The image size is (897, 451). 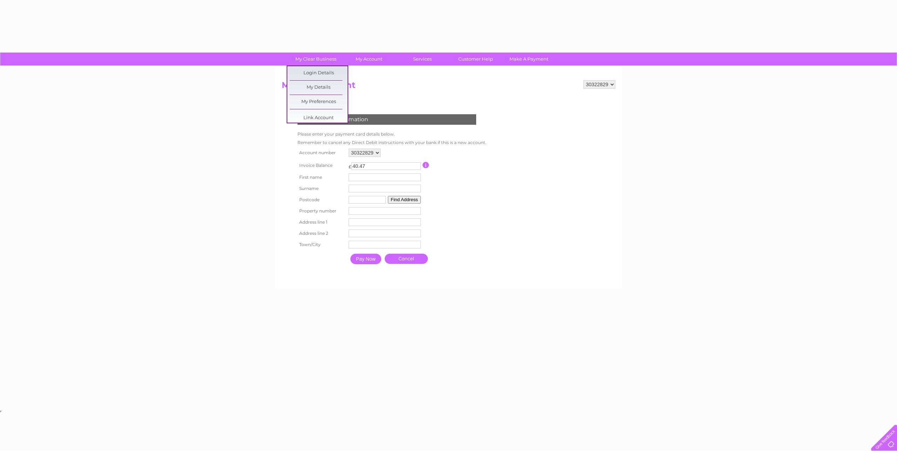 What do you see at coordinates (321, 177) in the screenshot?
I see `th: First name` at bounding box center [321, 177].